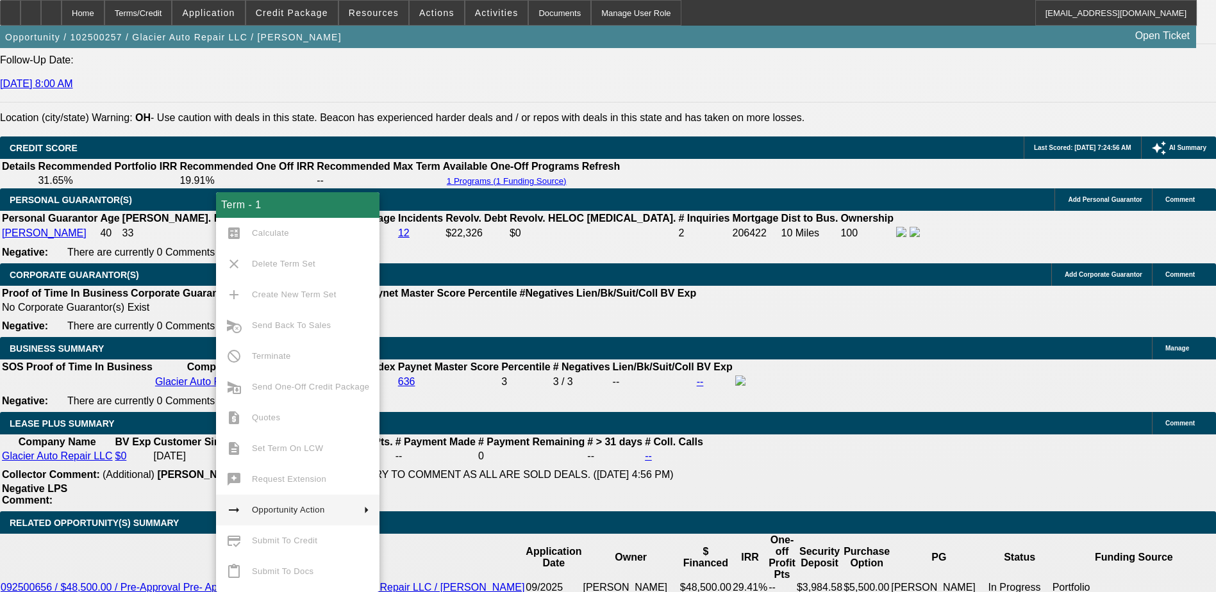 Image resolution: width=1216 pixels, height=592 pixels. I want to click on th: Recommended Max Term, so click(378, 167).